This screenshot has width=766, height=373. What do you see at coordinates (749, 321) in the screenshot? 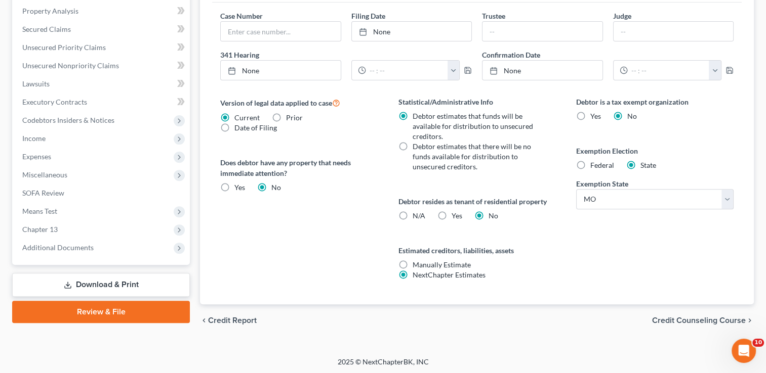
I see `i: chevron_right` at bounding box center [749, 321].